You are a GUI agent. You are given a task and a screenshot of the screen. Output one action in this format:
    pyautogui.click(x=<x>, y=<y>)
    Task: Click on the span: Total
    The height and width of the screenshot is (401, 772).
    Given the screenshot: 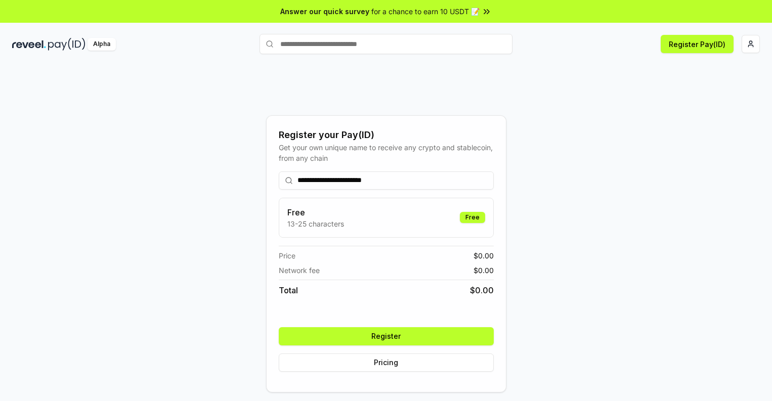 What is the action you would take?
    pyautogui.click(x=288, y=290)
    